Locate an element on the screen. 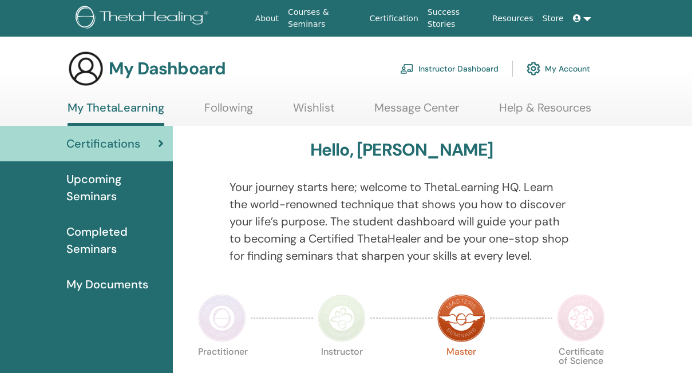  img: cog.svg is located at coordinates (534, 69).